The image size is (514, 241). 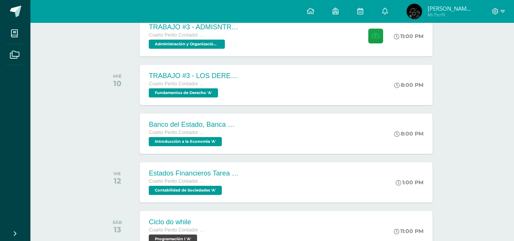 I want to click on div: TRABAJO #3 - LOS DERECHOS HUMANOS, so click(x=194, y=76).